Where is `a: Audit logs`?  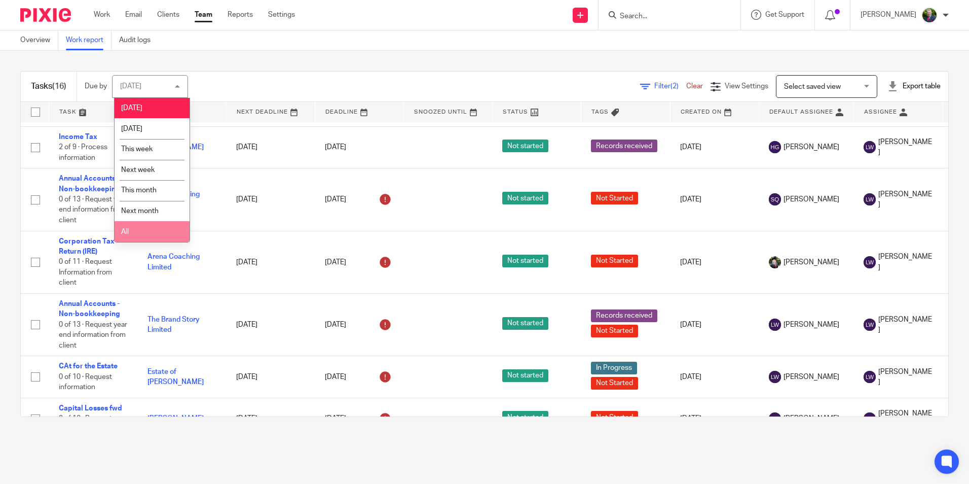 a: Audit logs is located at coordinates (138, 40).